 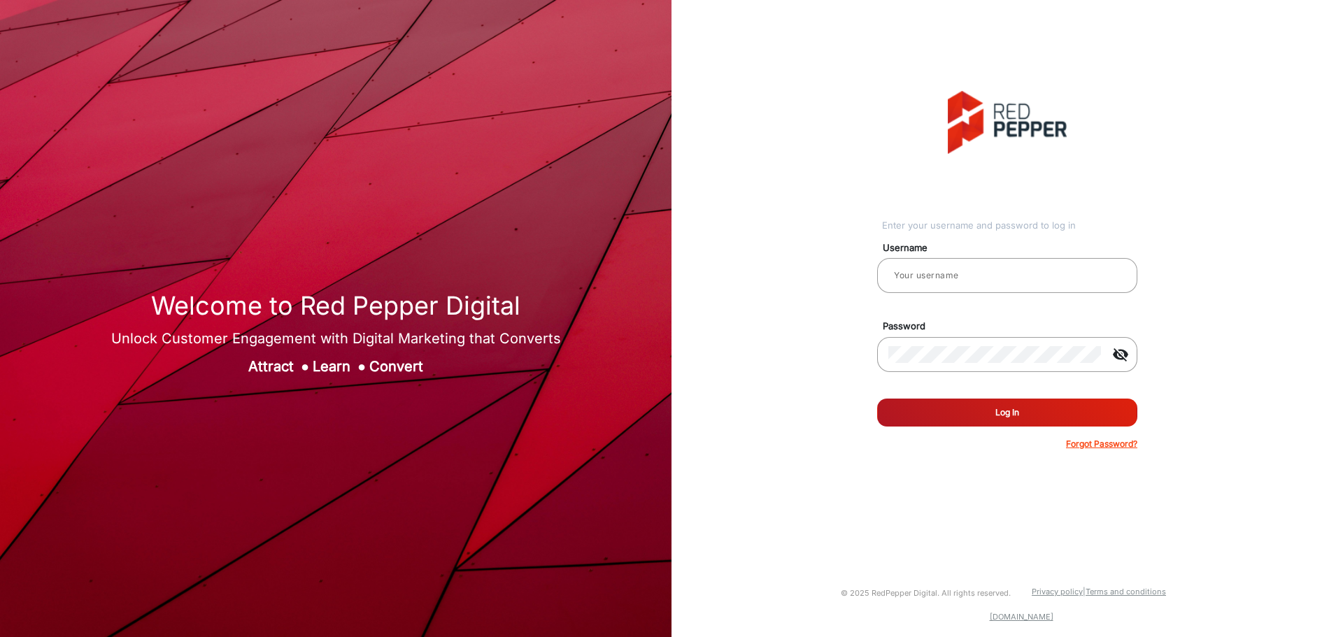 What do you see at coordinates (1007, 122) in the screenshot?
I see `img: vmg-logo` at bounding box center [1007, 122].